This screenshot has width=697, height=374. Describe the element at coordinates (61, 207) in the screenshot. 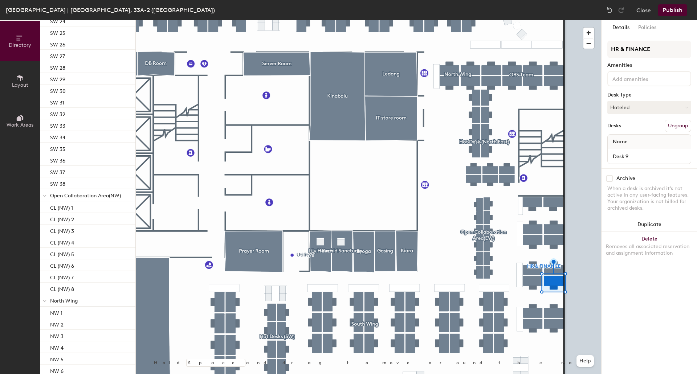

I see `p: CL (NW) 1` at that location.